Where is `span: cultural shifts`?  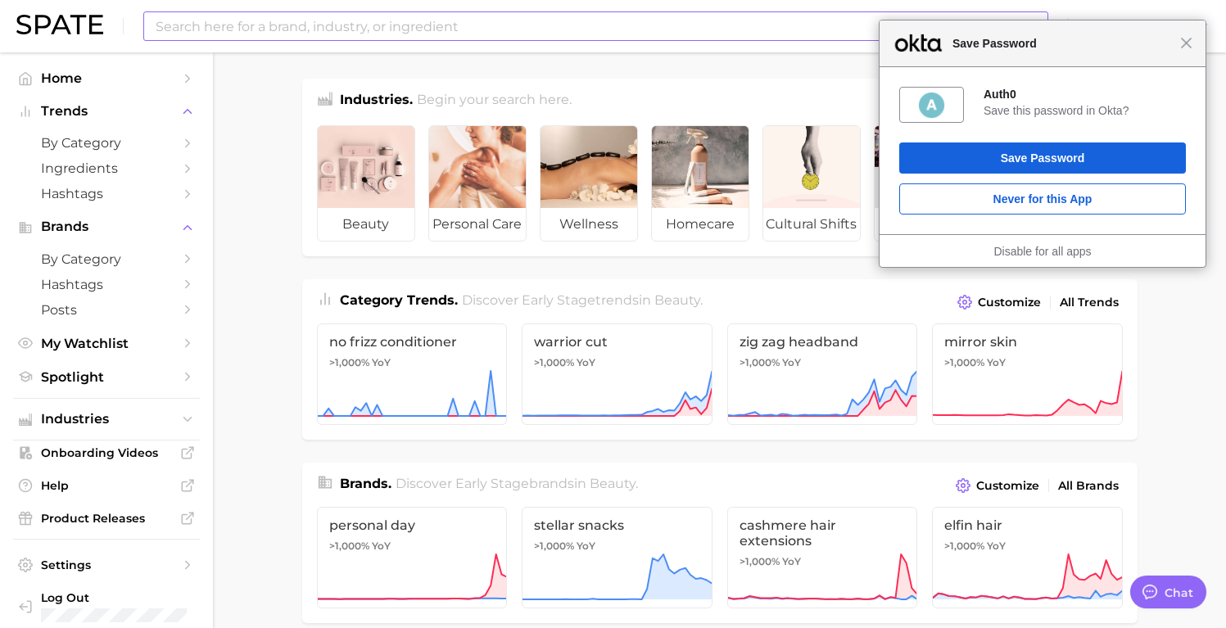 span: cultural shifts is located at coordinates (811, 224).